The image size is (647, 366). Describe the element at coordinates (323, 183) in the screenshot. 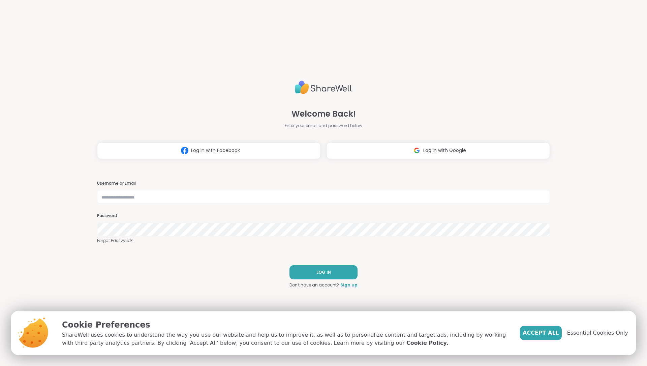

I see `h3: Username or Email` at that location.